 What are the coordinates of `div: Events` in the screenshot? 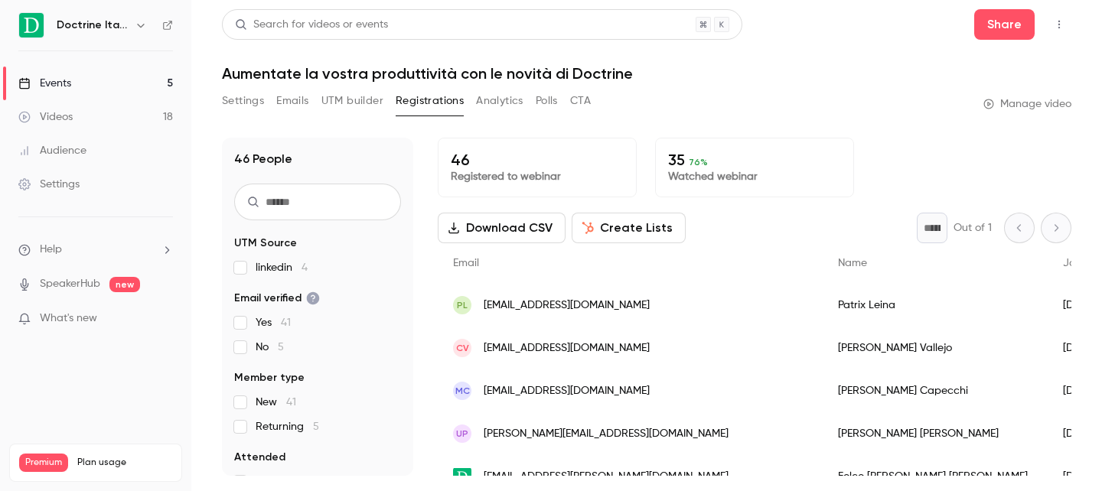 It's located at (44, 83).